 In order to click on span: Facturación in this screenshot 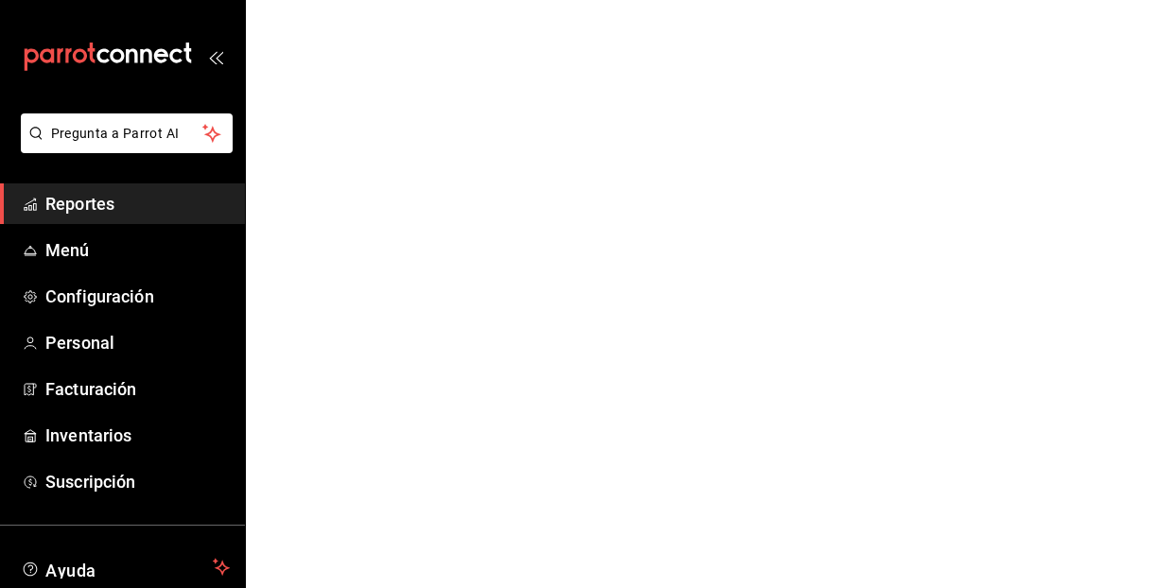, I will do `click(137, 389)`.